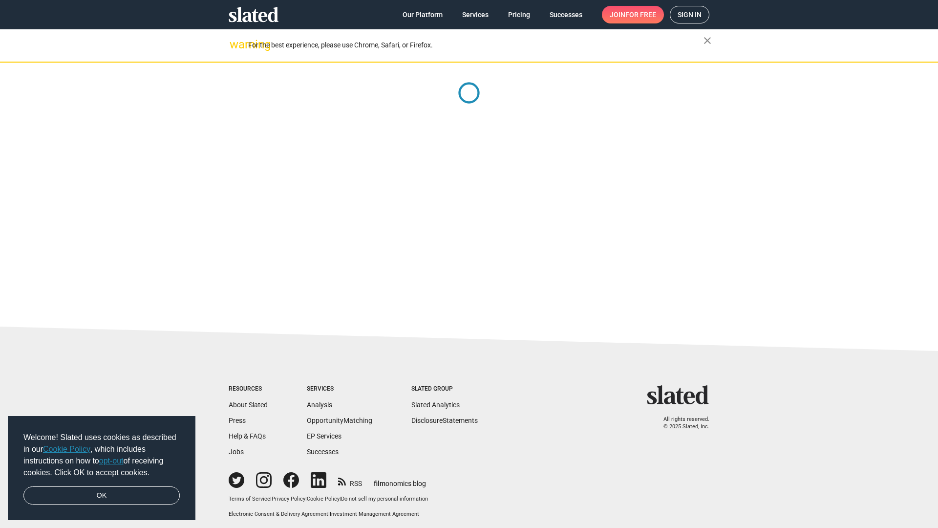 The height and width of the screenshot is (528, 938). Describe the element at coordinates (236, 451) in the screenshot. I see `a: Jobs` at that location.